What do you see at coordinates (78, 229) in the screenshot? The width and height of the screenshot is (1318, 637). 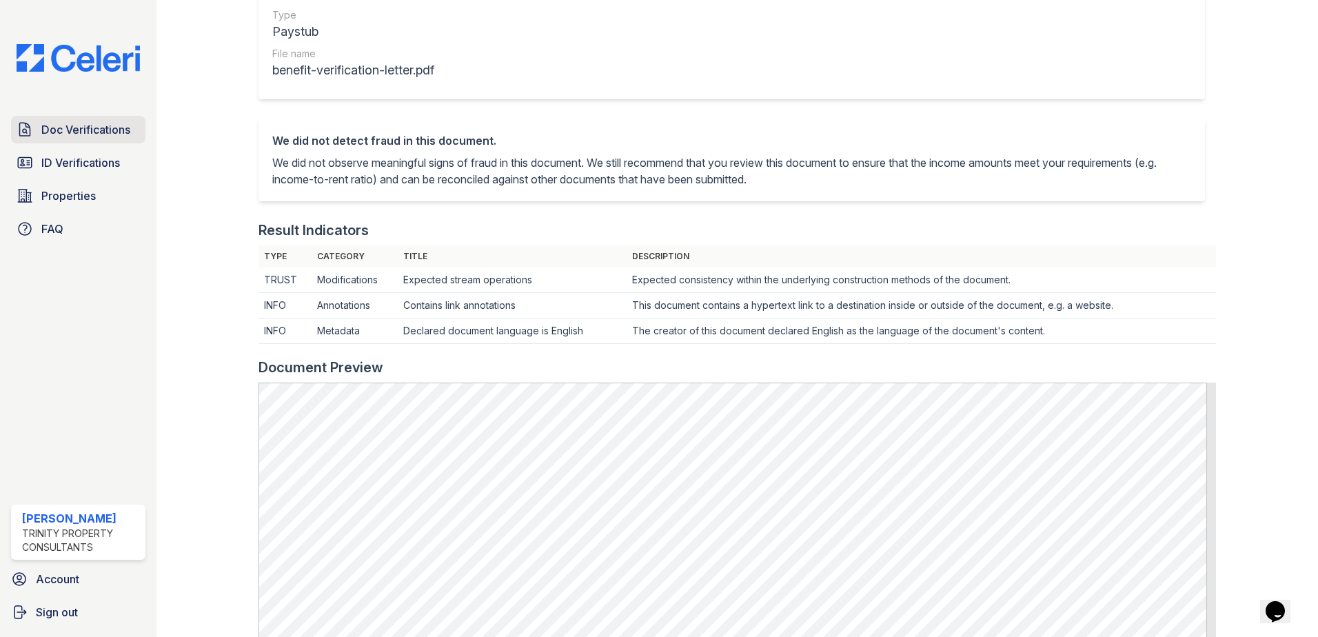 I see `a: FAQ` at bounding box center [78, 229].